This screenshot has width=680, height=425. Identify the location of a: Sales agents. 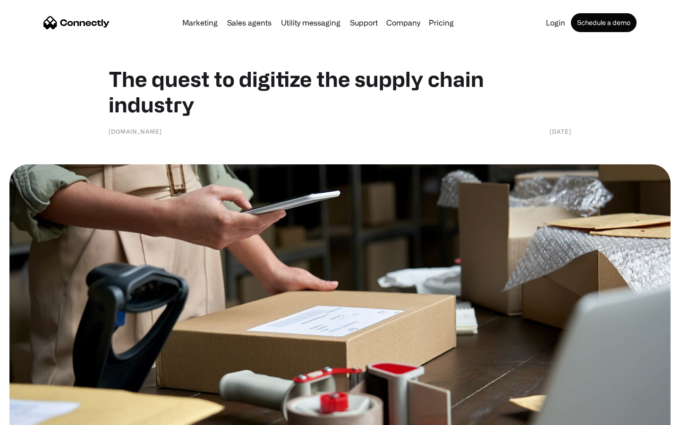
(249, 23).